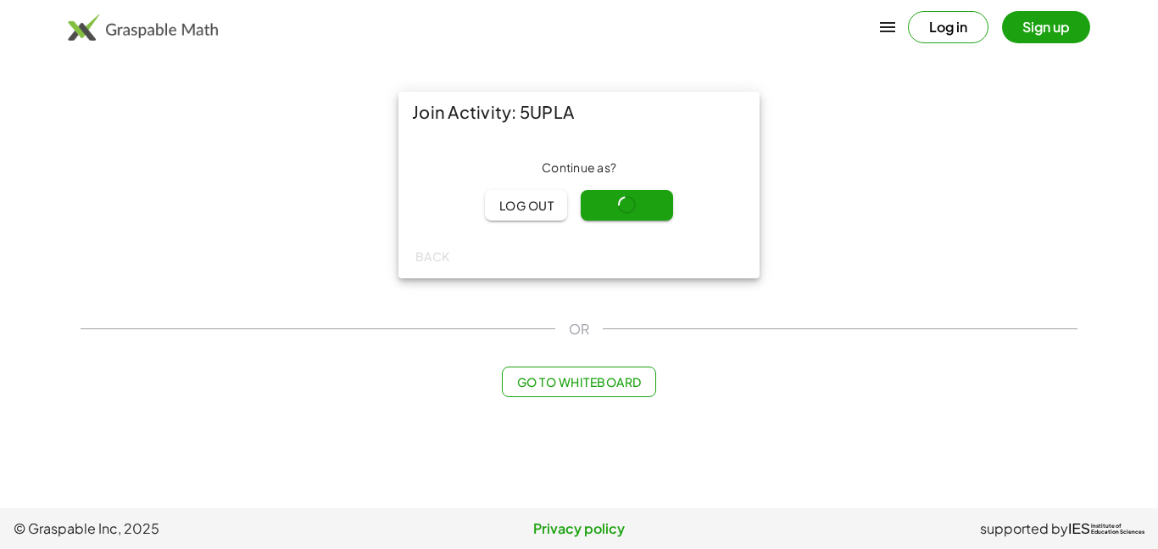 This screenshot has height=549, width=1158. Describe the element at coordinates (202, 528) in the screenshot. I see `span: © Graspable Inc, 2025` at that location.